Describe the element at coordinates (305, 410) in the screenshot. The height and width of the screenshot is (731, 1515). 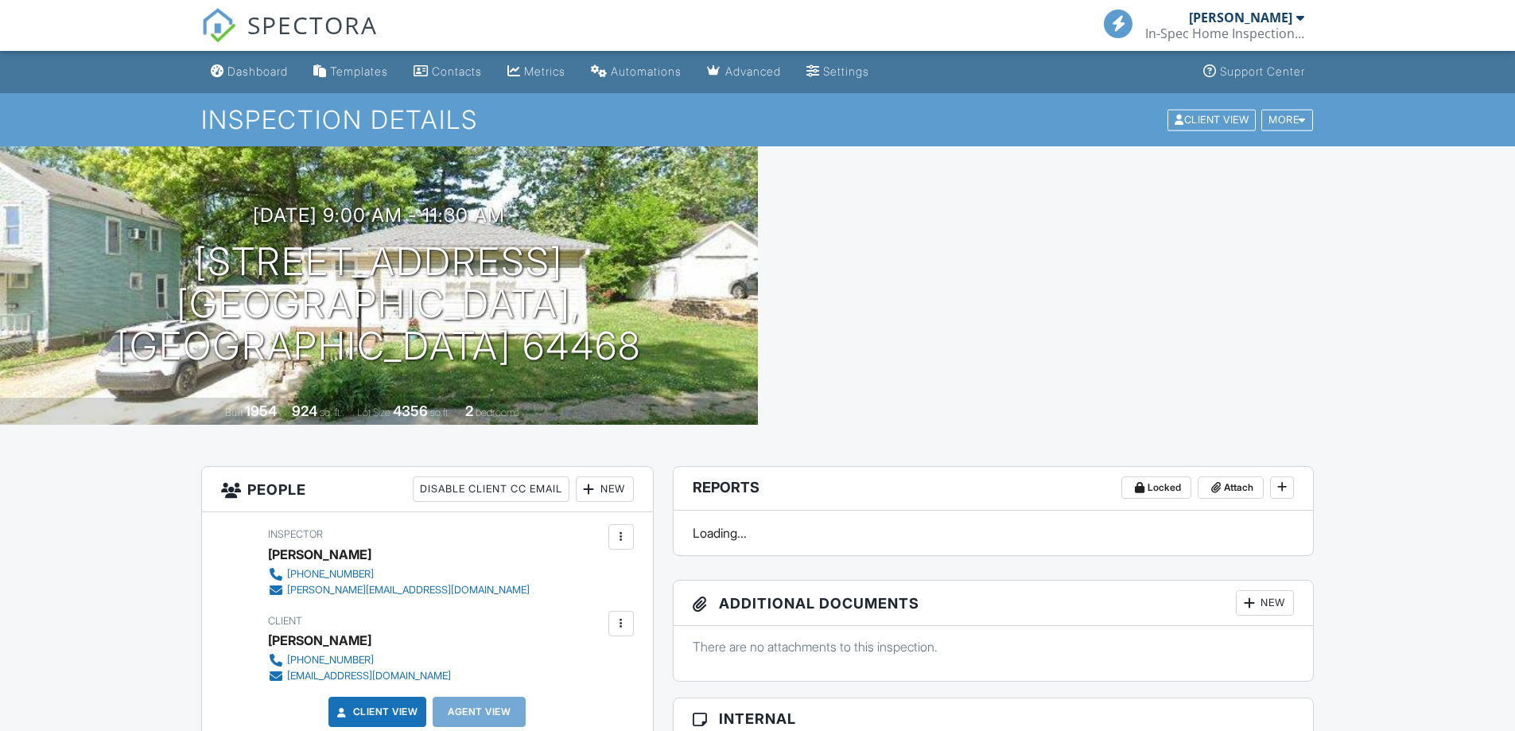
I see `div: 924` at that location.